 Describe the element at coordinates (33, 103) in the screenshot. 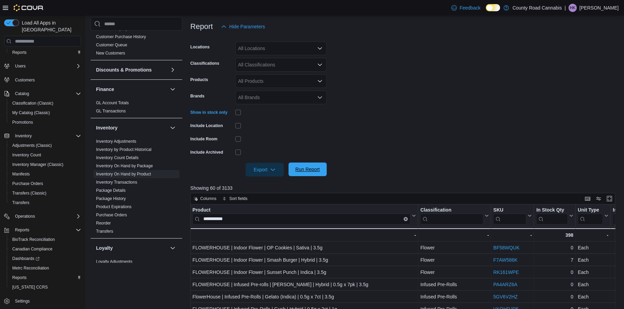

I see `a: Classification (Classic)` at that location.